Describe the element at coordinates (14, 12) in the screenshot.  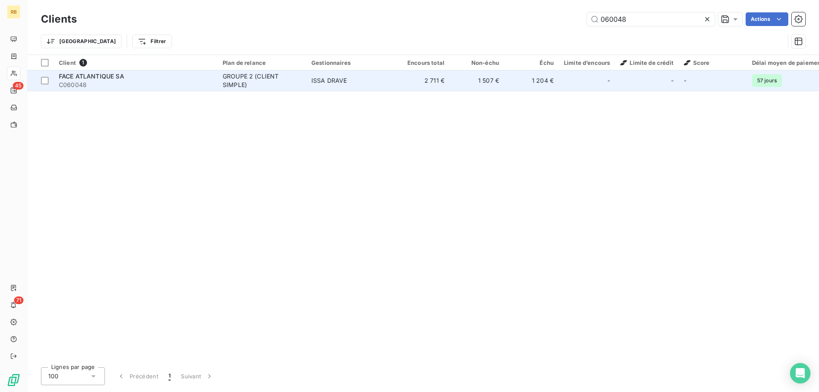
I see `div: RB` at that location.